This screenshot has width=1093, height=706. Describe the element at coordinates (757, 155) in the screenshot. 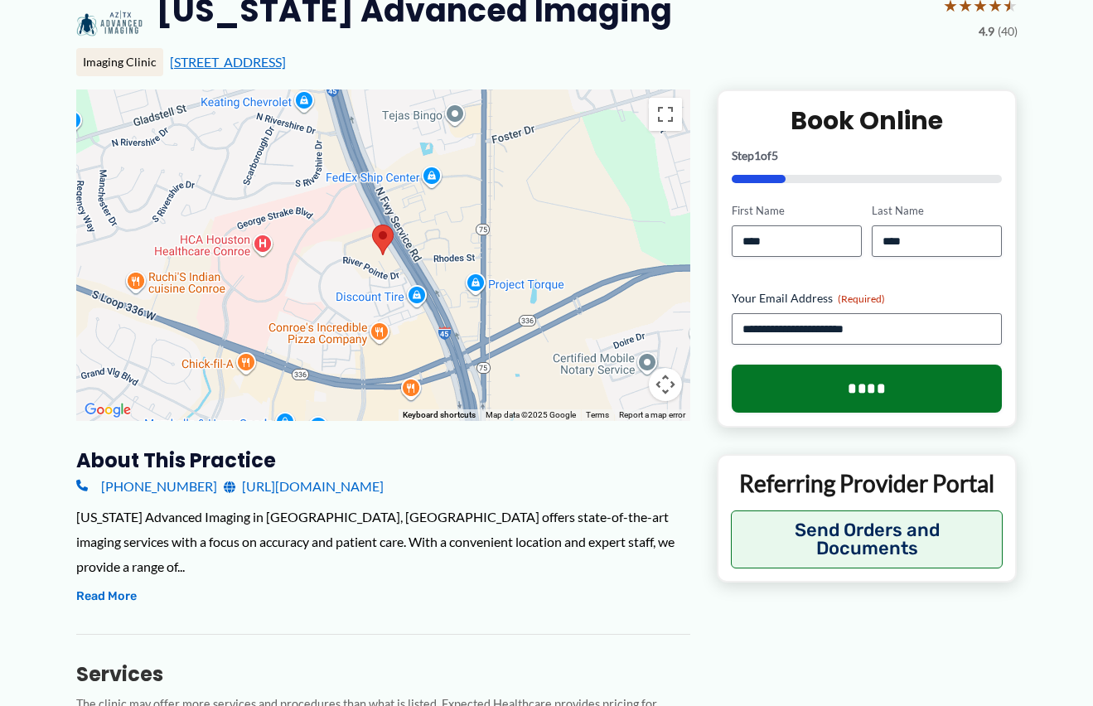

I see `span: 1` at that location.